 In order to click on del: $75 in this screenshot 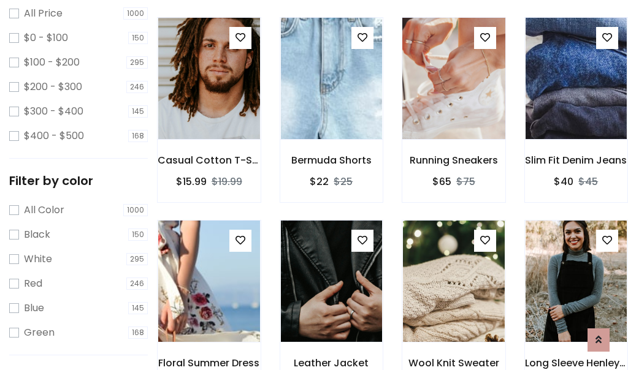, I will do `click(465, 181)`.